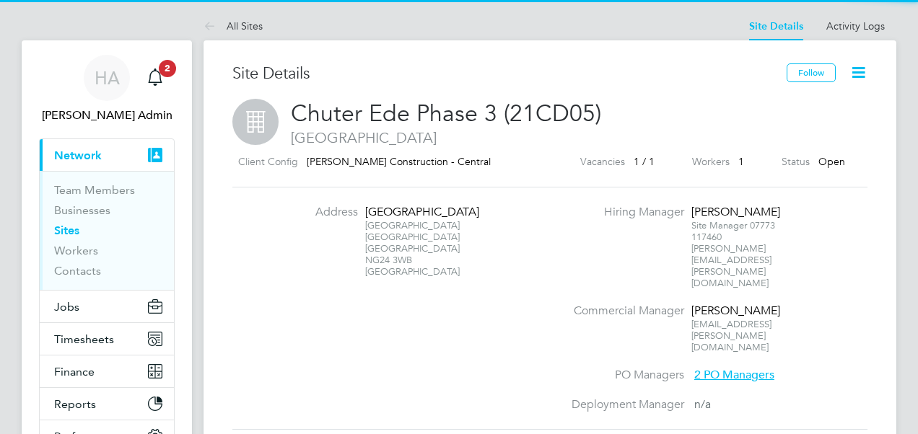 This screenshot has height=434, width=918. Describe the element at coordinates (76, 250) in the screenshot. I see `a: Workers` at that location.